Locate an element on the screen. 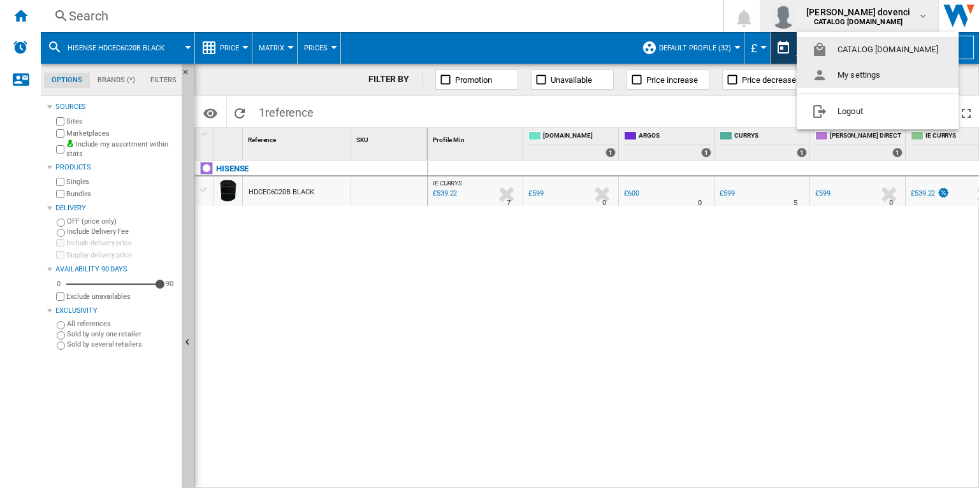 The height and width of the screenshot is (488, 979). button: Logout is located at coordinates (877, 111).